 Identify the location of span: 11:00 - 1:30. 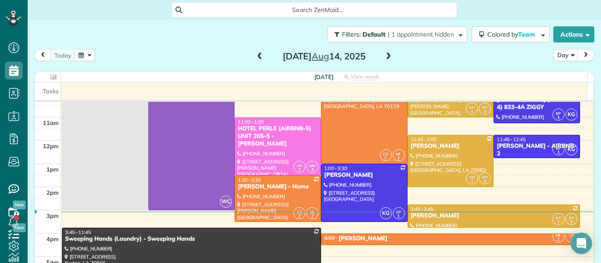
(251, 122).